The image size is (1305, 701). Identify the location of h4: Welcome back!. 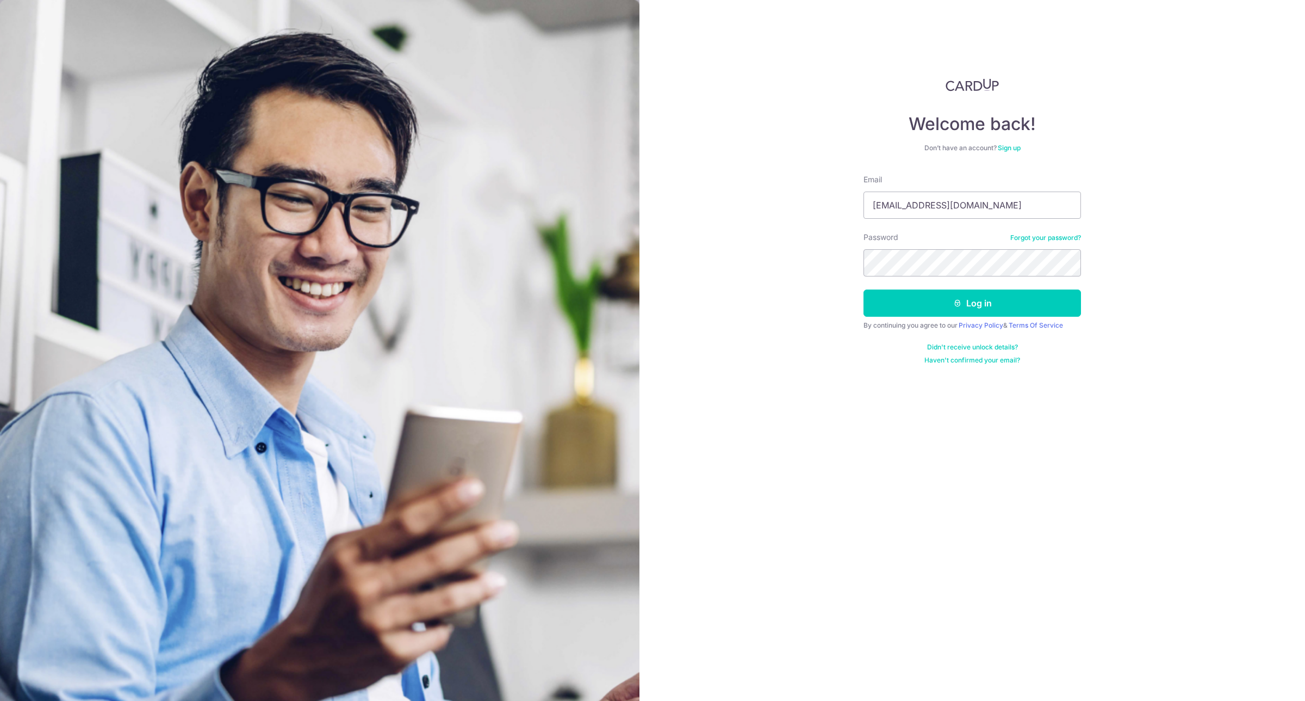
(973, 124).